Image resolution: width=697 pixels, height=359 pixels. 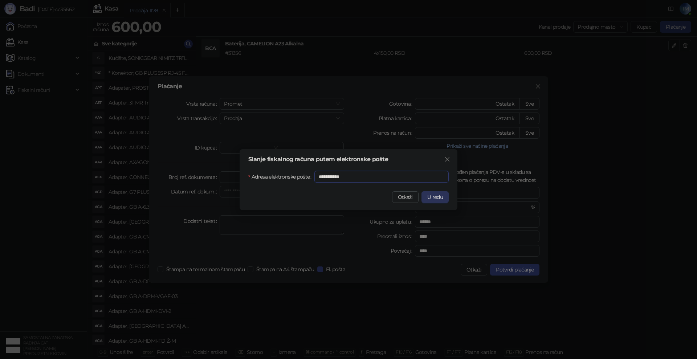 What do you see at coordinates (281, 177) in the screenshot?
I see `label: Adresa elektronske pošte` at bounding box center [281, 177].